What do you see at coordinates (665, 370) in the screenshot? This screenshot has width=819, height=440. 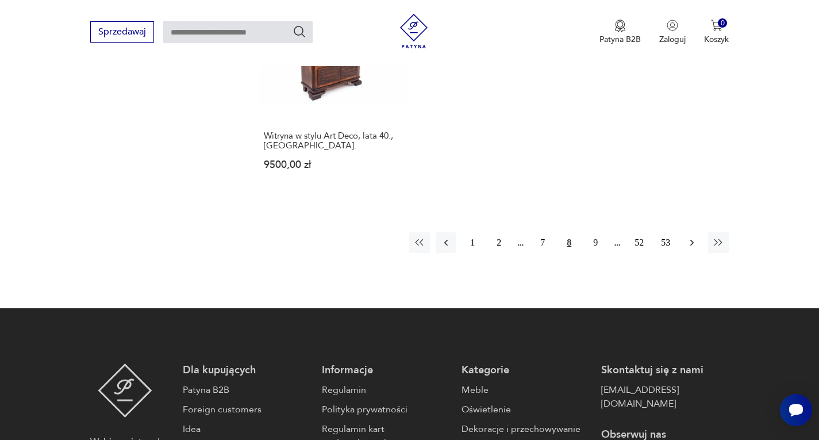 I see `p: Skontaktuj się z nami` at bounding box center [665, 370].